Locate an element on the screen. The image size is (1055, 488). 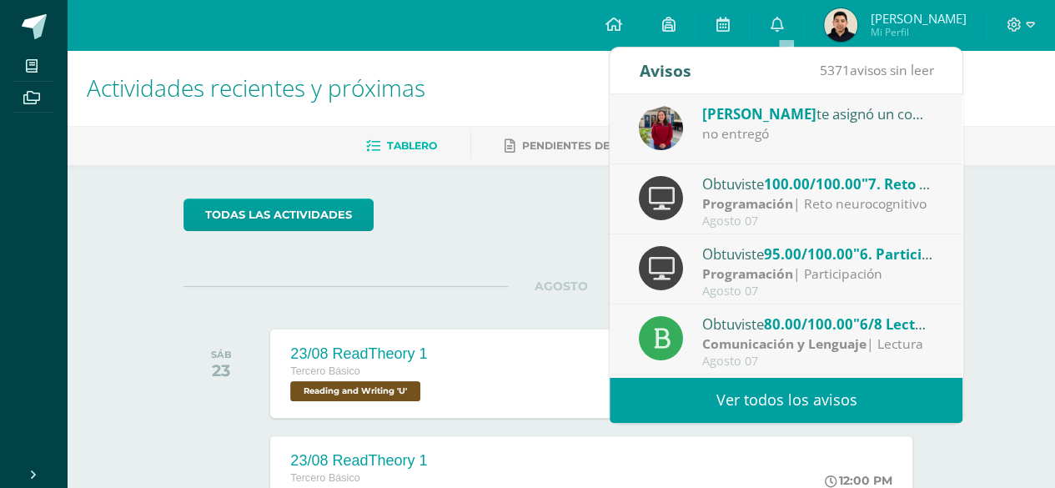
div: 12:00 PM is located at coordinates (858, 480).